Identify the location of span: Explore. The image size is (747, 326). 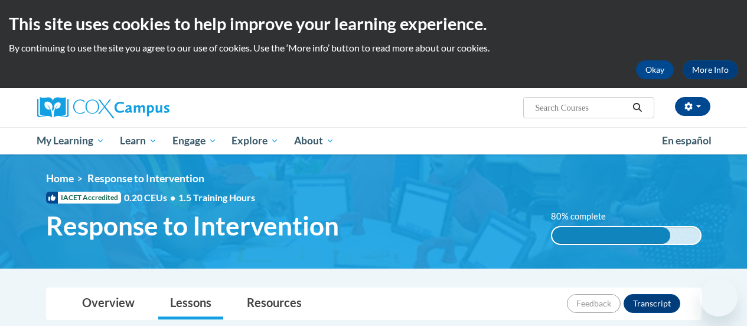
(255, 141).